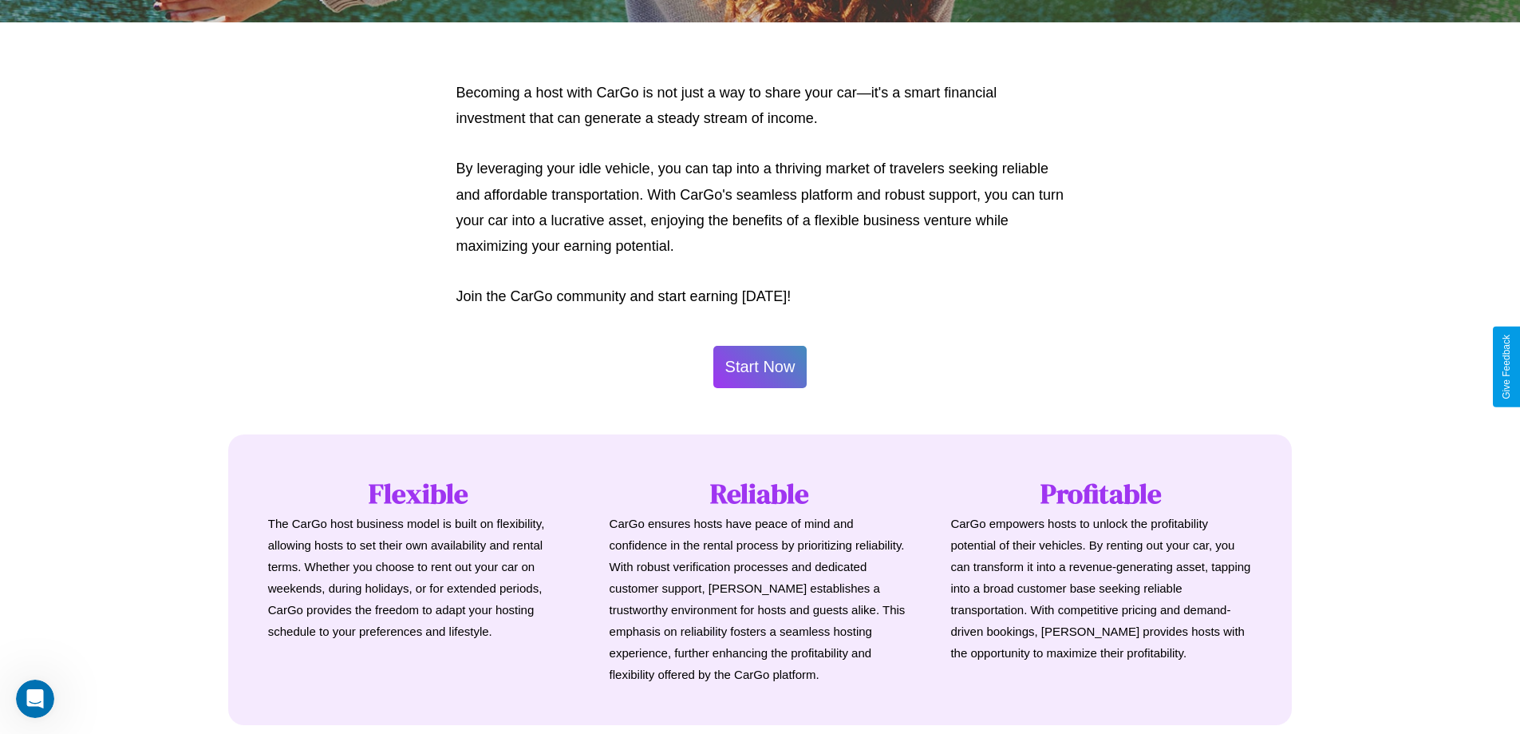  Describe the element at coordinates (419, 577) in the screenshot. I see `p: The CarGo host business model is built on flexibility, allowing hosts to set their own availabili...` at that location.